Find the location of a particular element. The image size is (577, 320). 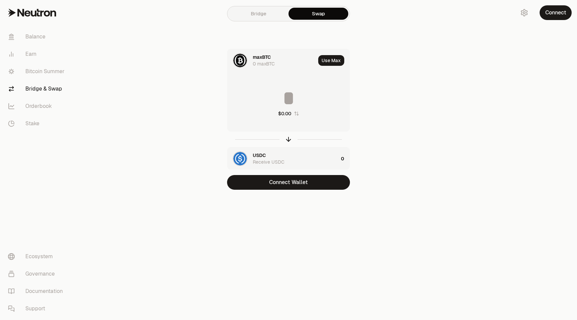

div: 0 maxBTC is located at coordinates (264, 64).